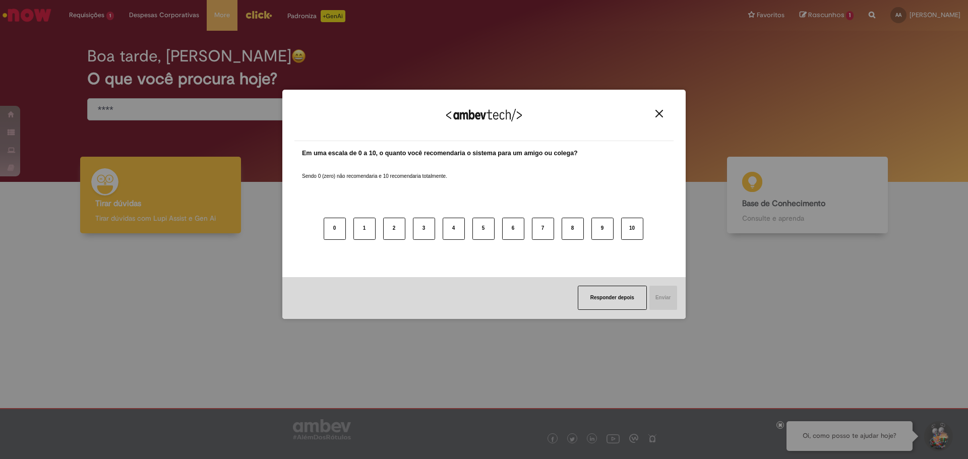 Image resolution: width=968 pixels, height=459 pixels. What do you see at coordinates (632, 229) in the screenshot?
I see `button: 10` at bounding box center [632, 229].